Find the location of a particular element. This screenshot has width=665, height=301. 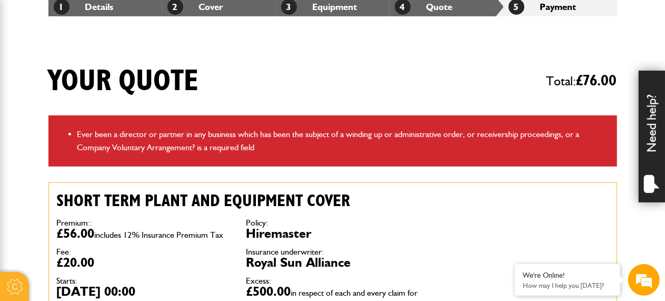

p: How may I help you today? is located at coordinates (568, 285).